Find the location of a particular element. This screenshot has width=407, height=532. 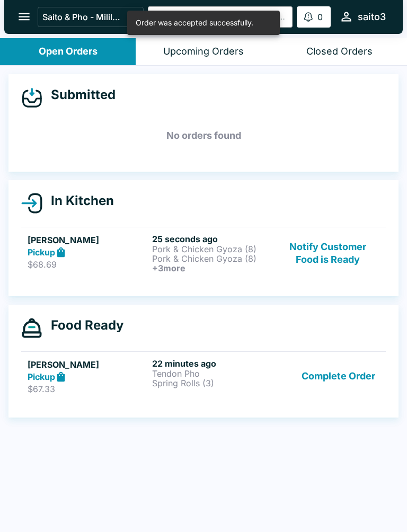

div: Closed Orders is located at coordinates (339, 51).